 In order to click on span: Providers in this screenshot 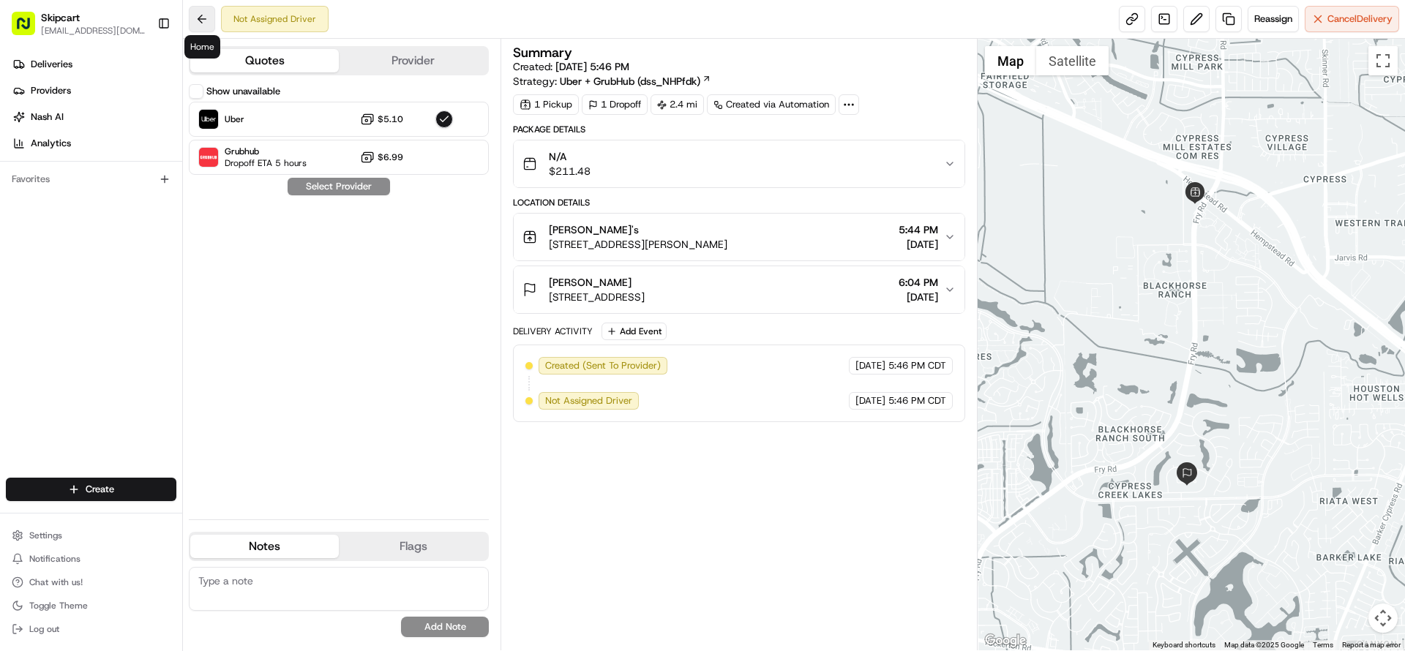, I will do `click(50, 91)`.